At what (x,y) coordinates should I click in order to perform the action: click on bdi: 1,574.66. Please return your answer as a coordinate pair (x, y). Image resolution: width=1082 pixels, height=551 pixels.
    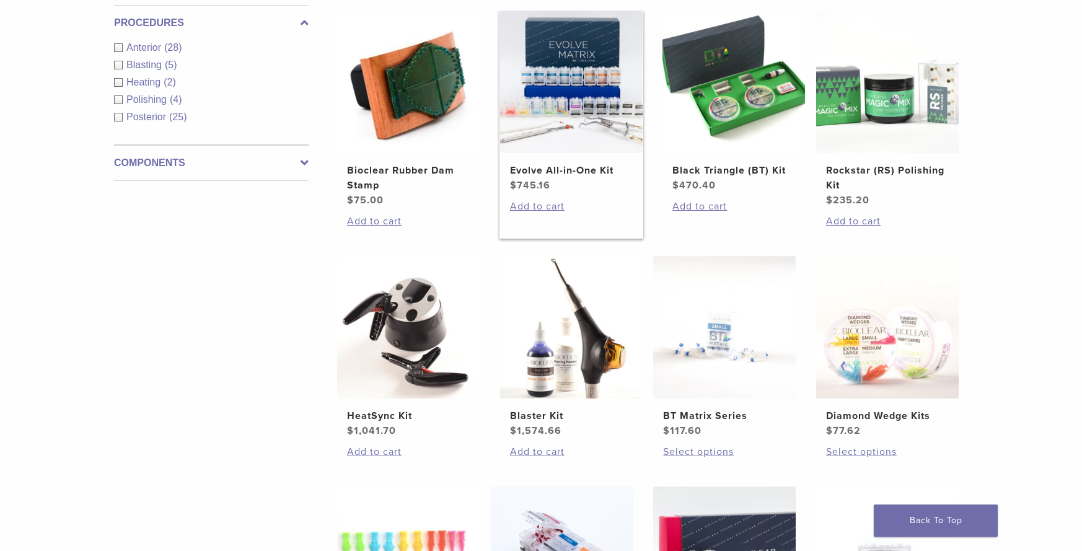
    Looking at the image, I should click on (536, 431).